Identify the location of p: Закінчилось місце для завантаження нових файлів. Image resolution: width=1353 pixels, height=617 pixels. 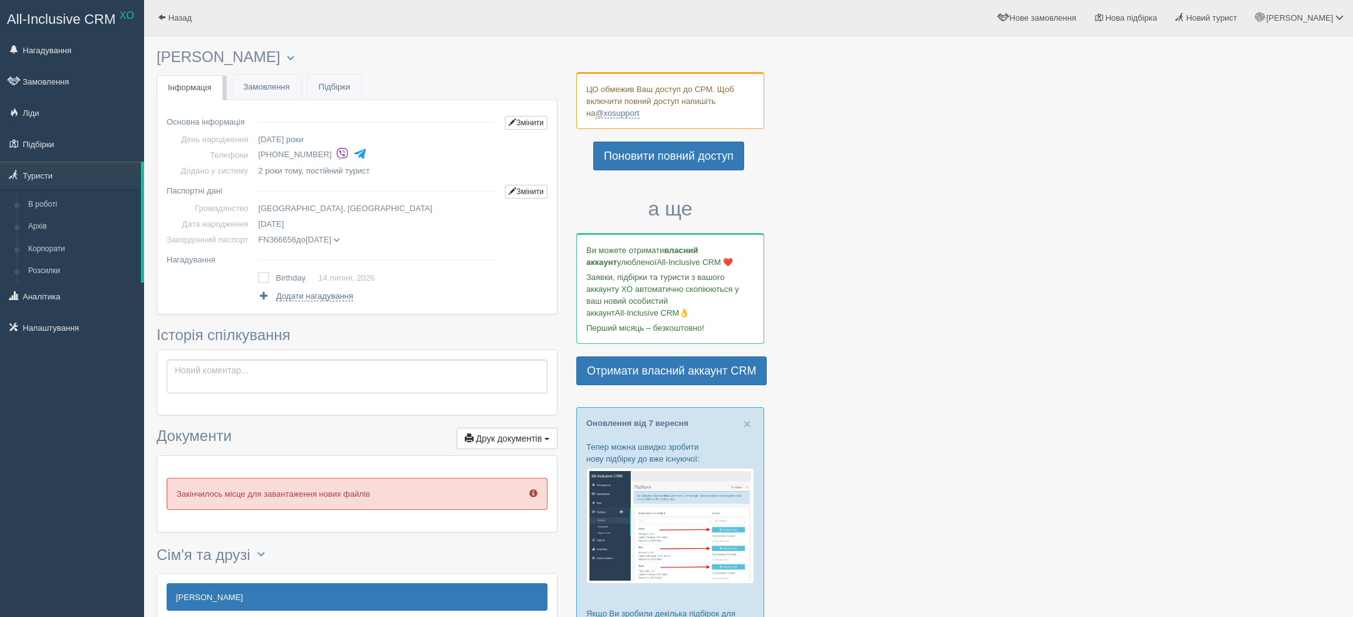
(357, 493).